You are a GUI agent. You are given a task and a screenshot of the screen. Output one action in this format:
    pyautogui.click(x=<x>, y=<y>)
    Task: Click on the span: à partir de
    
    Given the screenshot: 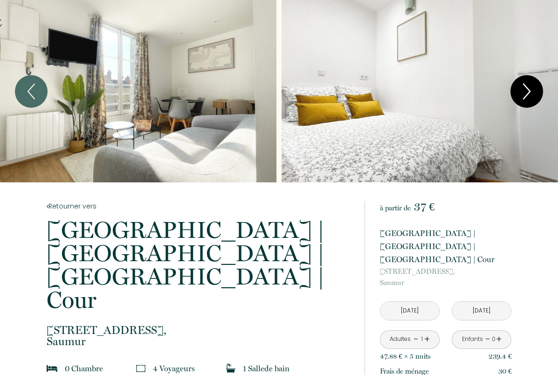 What is the action you would take?
    pyautogui.click(x=395, y=208)
    